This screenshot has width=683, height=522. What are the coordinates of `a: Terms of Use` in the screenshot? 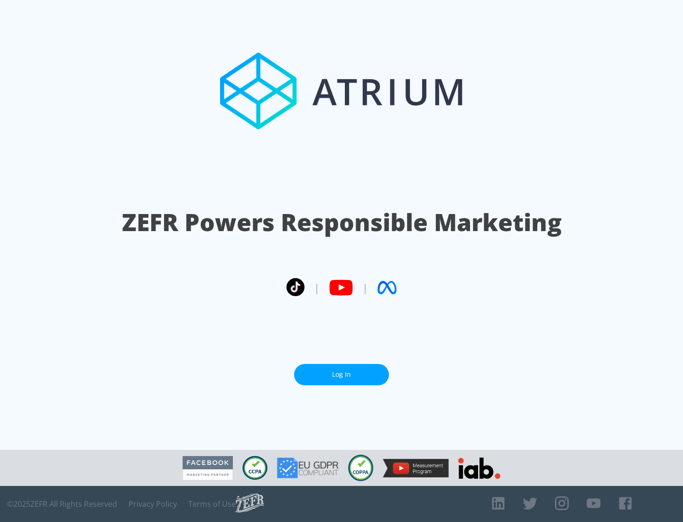 It's located at (212, 504).